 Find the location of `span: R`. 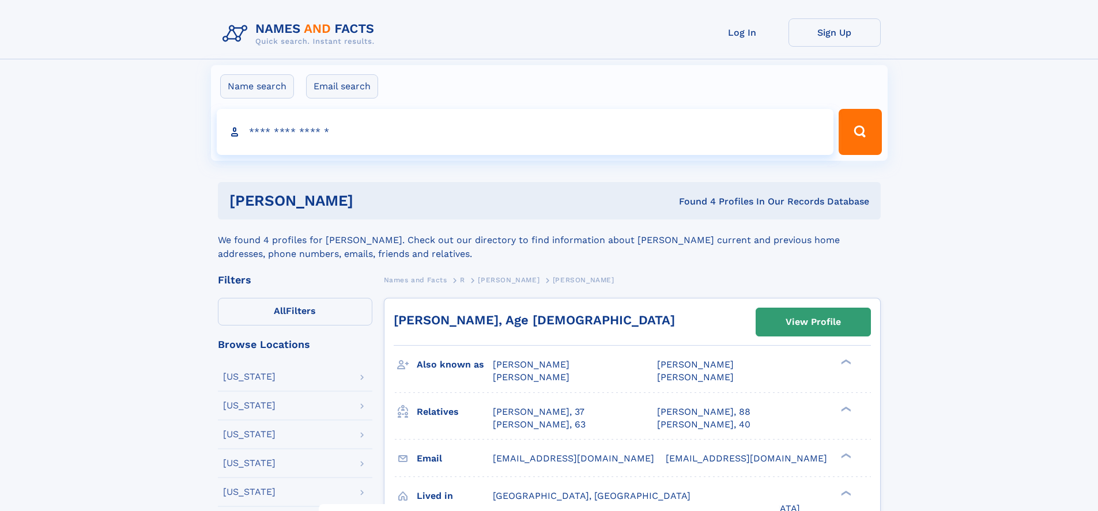

span: R is located at coordinates (462, 280).